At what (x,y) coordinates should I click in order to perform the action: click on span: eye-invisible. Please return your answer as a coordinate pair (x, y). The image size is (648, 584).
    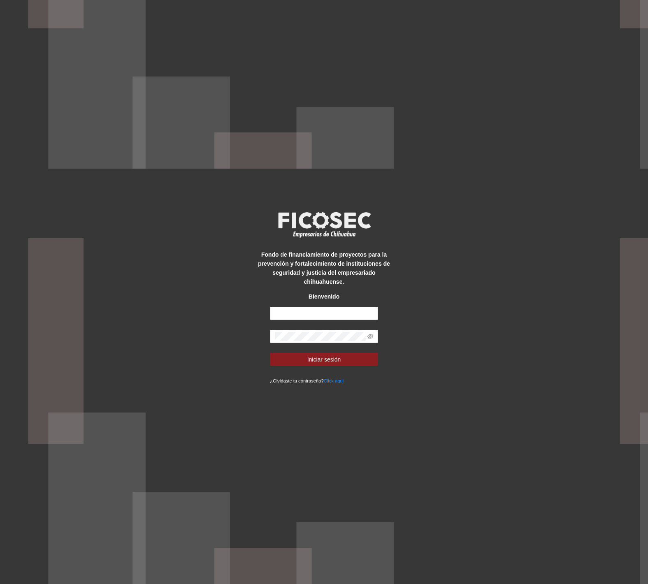
    Looking at the image, I should click on (370, 336).